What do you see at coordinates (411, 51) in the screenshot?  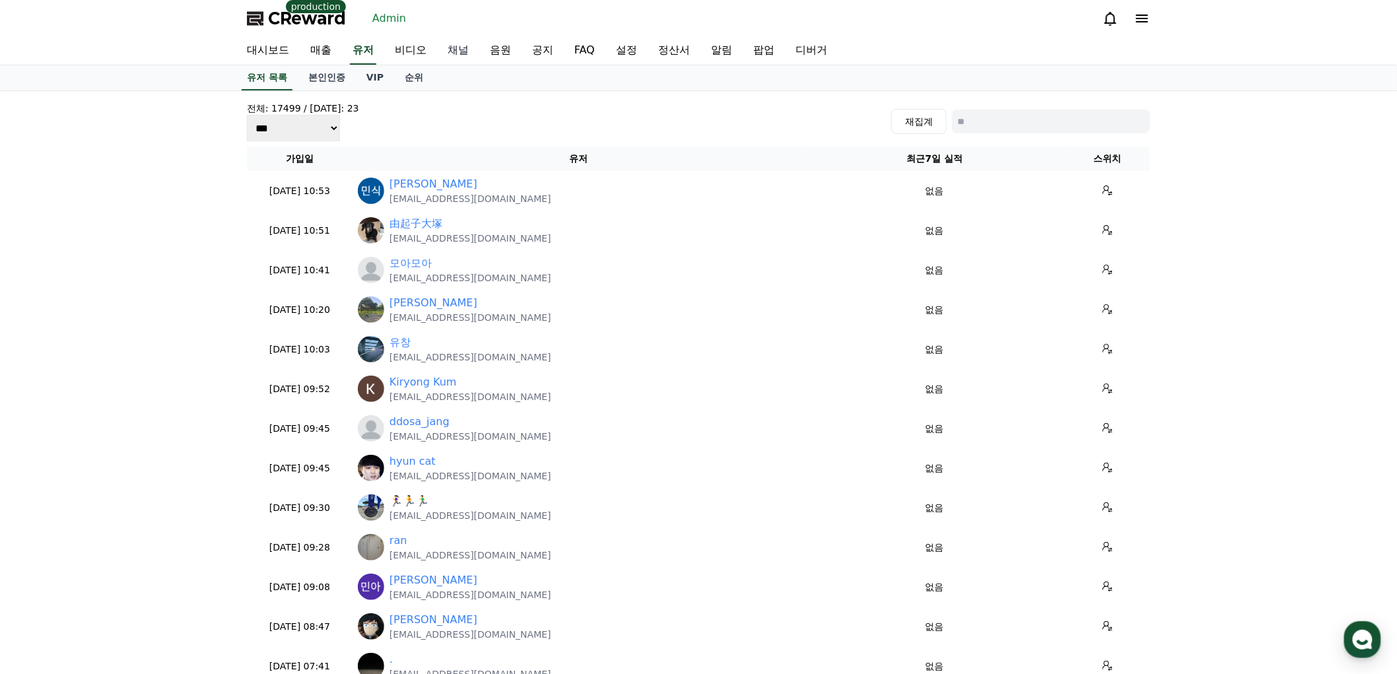 I see `a: 비디오` at bounding box center [411, 51].